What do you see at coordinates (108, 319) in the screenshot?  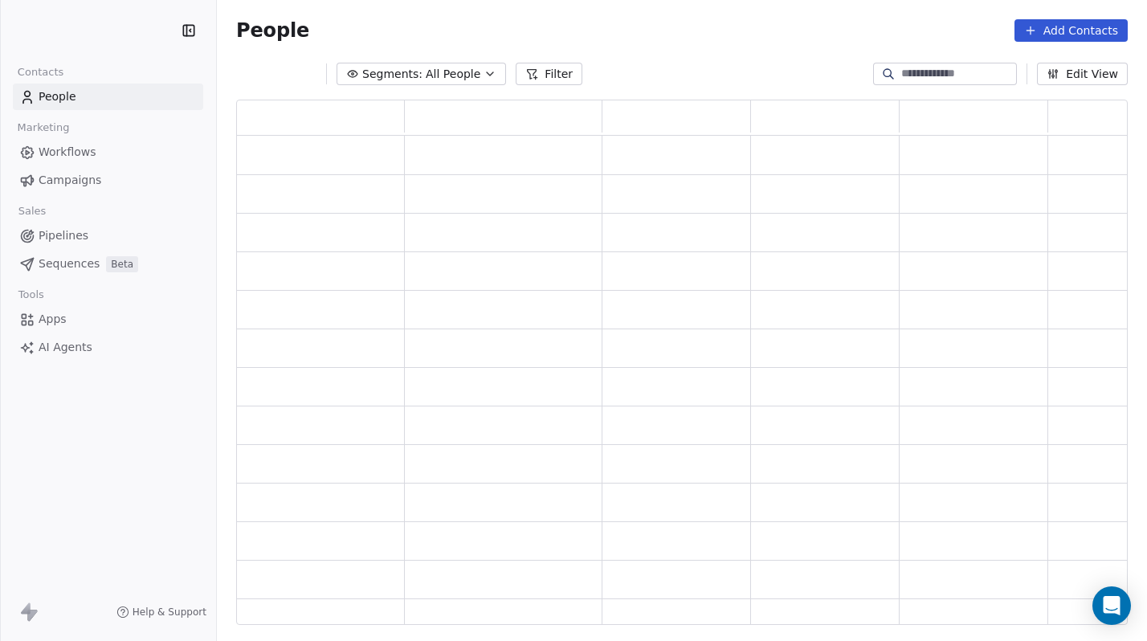 I see `a: Apps` at bounding box center [108, 319].